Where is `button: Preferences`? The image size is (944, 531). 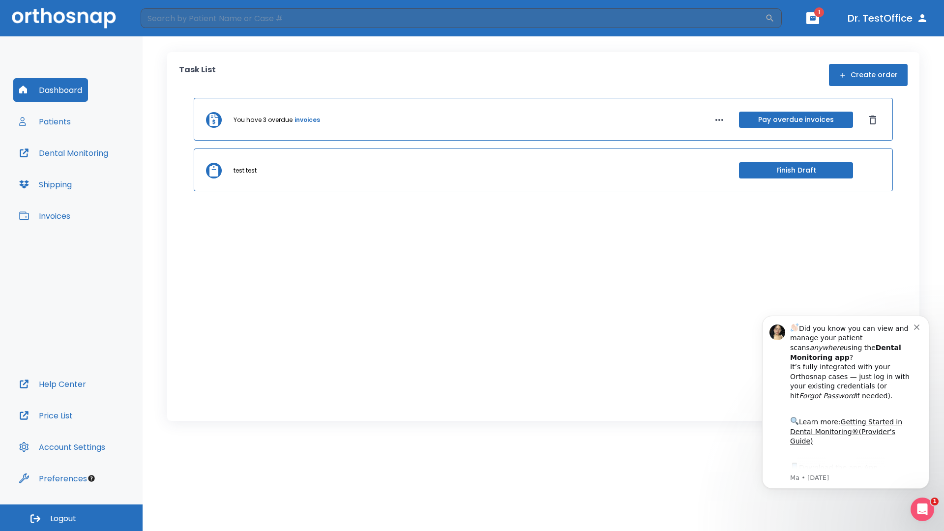 button: Preferences is located at coordinates (53, 478).